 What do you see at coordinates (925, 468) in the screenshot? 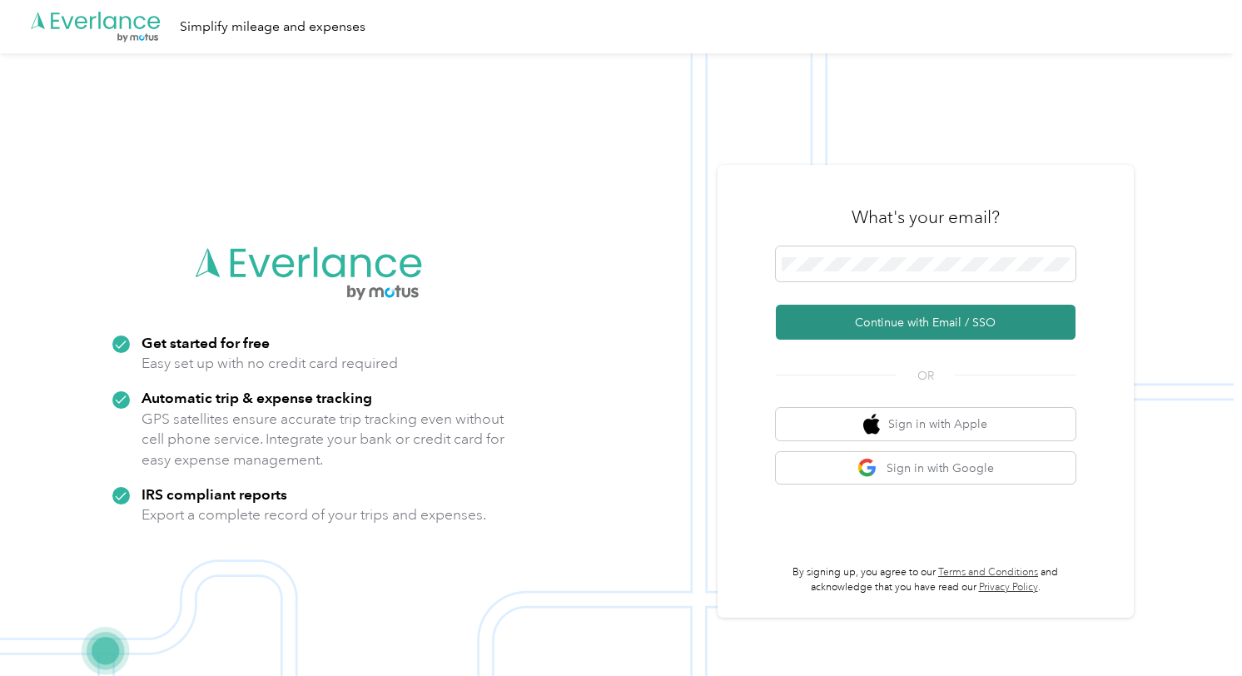
I see `button: google logoSign in with Google` at bounding box center [925, 468].